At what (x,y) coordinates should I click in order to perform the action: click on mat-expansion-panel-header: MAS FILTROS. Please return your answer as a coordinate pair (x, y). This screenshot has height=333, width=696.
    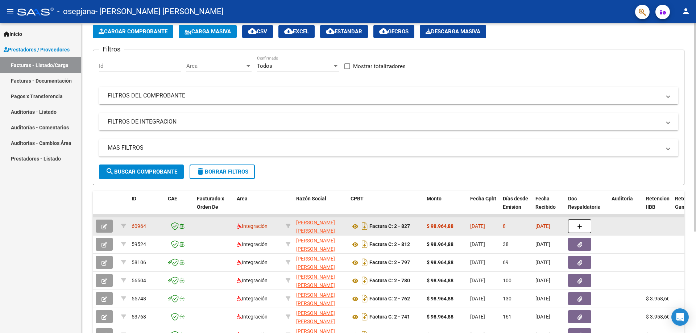
    Looking at the image, I should click on (389, 148).